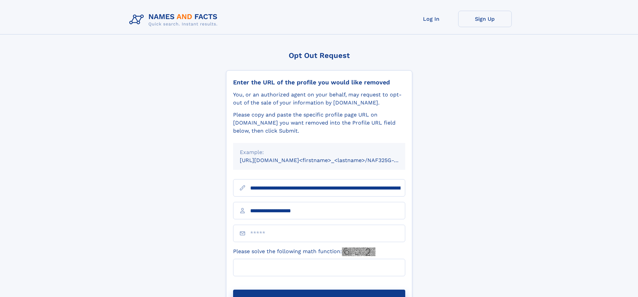  I want to click on img: Logo Names and Facts, so click(175, 20).